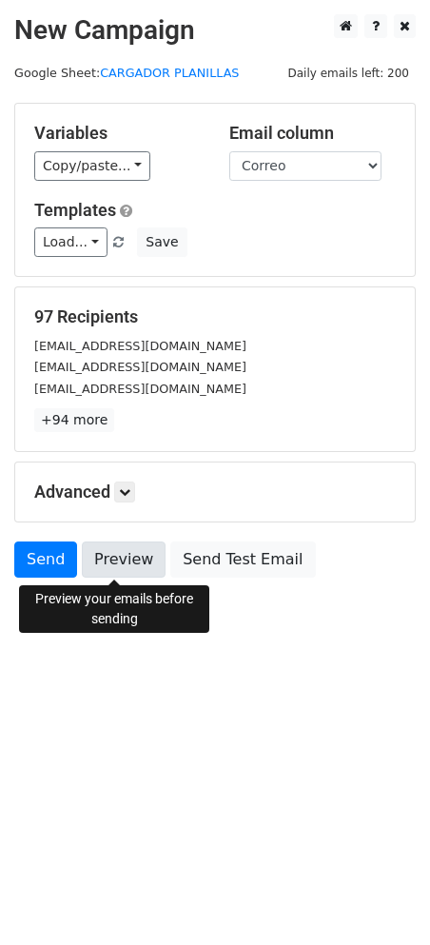  What do you see at coordinates (114, 609) in the screenshot?
I see `div: Preview your emails before sending` at bounding box center [114, 609].